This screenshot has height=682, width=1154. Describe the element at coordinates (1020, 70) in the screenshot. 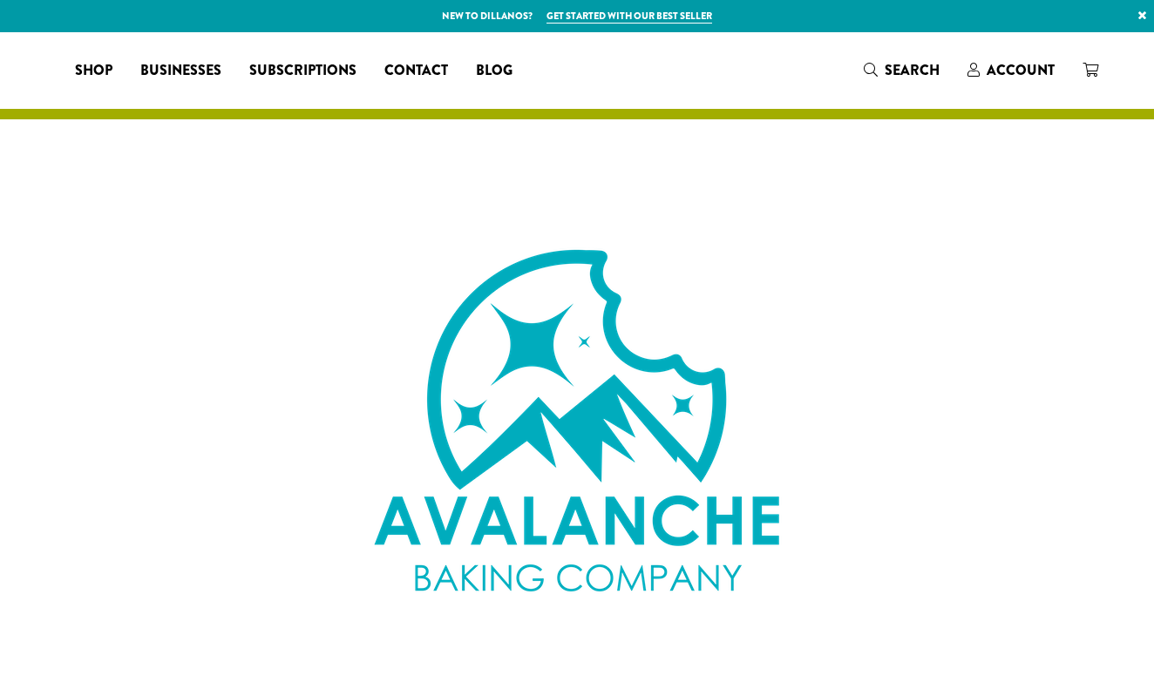

I see `span: Account` at that location.